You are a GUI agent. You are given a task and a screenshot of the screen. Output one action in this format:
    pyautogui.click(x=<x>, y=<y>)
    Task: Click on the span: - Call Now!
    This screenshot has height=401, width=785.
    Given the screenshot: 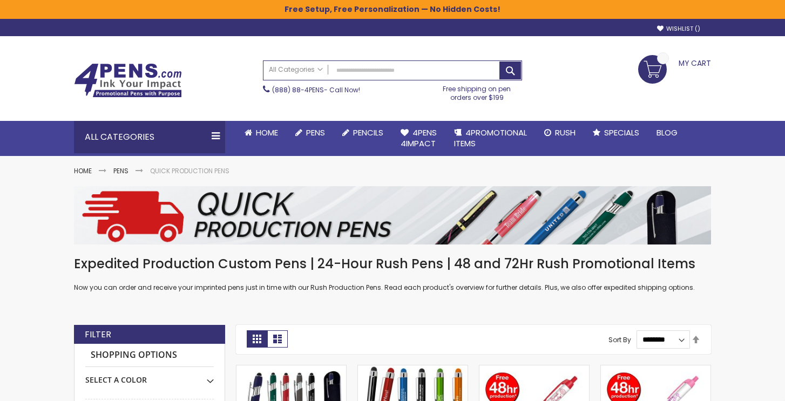 What is the action you would take?
    pyautogui.click(x=316, y=90)
    